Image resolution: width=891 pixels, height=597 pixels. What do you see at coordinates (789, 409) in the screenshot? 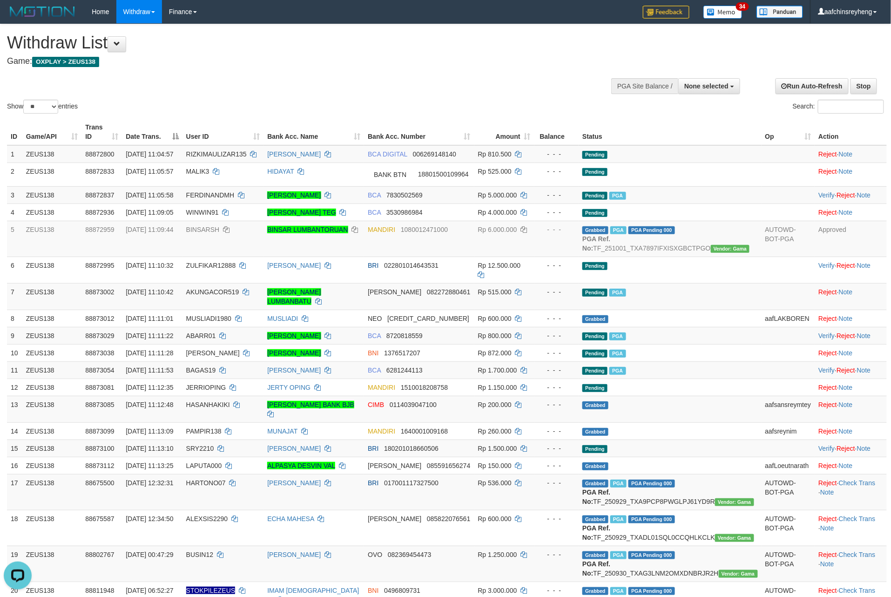
I see `td: aafsansreymtey` at bounding box center [789, 409].